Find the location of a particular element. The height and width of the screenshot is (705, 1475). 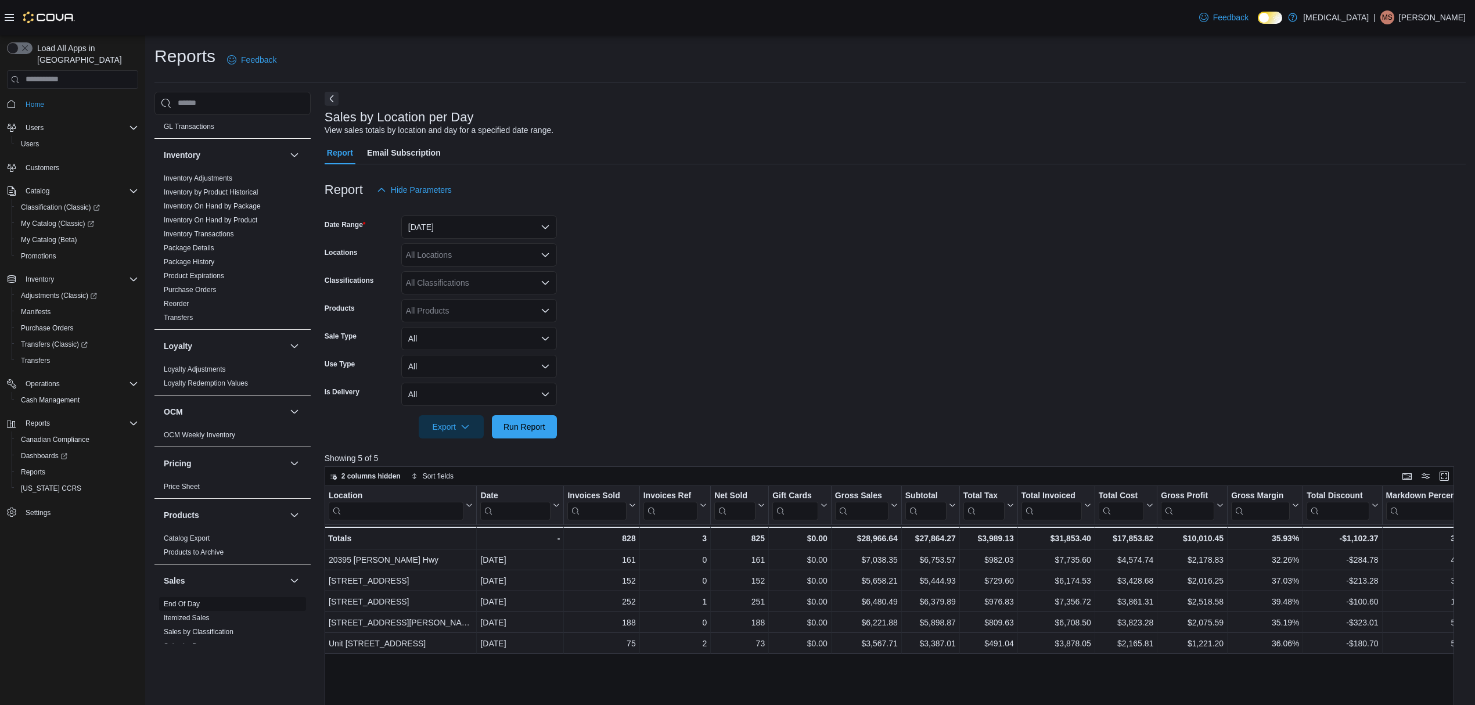

a: Inventory Transactions is located at coordinates (199, 234).